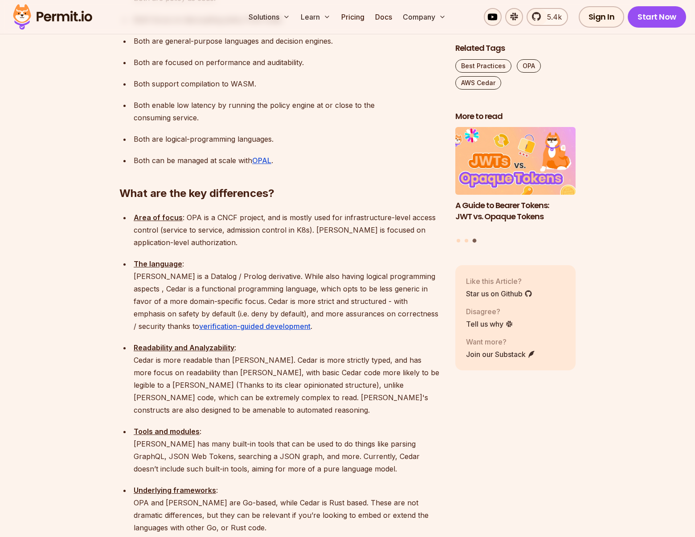 The height and width of the screenshot is (537, 695). Describe the element at coordinates (466, 241) in the screenshot. I see `button: Go to slide 2` at that location.